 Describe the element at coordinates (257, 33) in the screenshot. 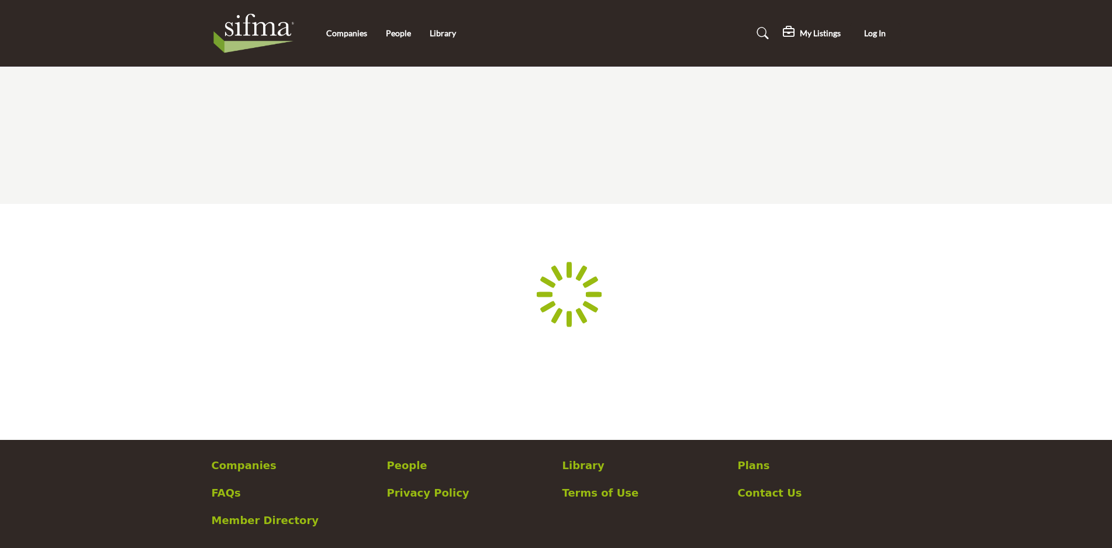

I see `img: Site Logo` at that location.